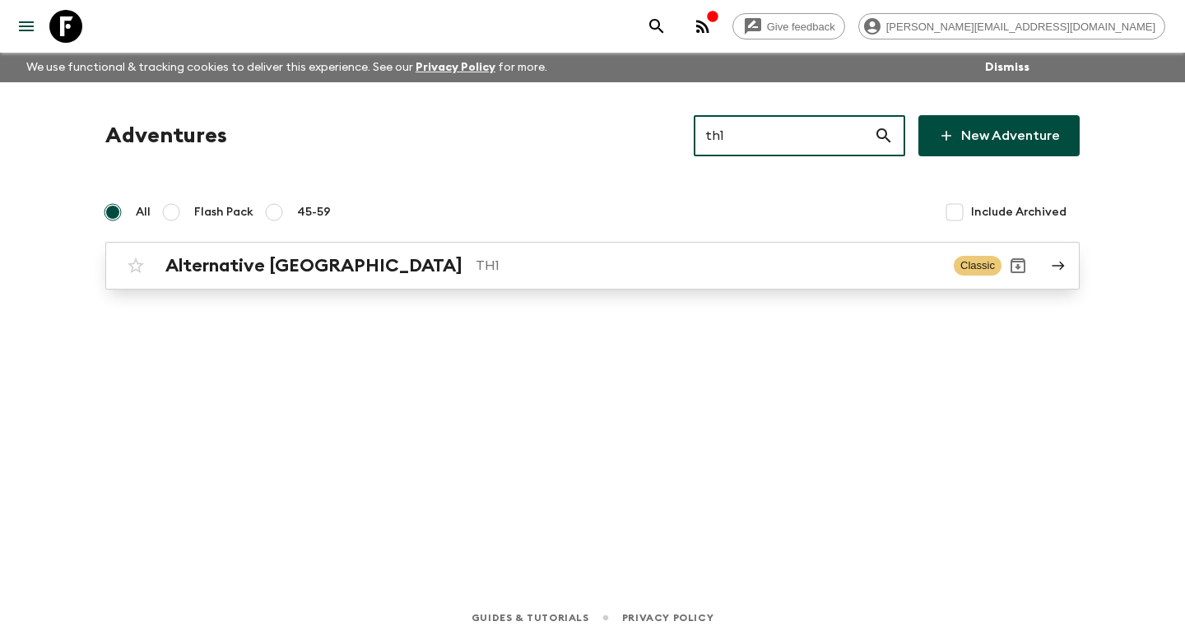  I want to click on button: Dismiss, so click(1008, 68).